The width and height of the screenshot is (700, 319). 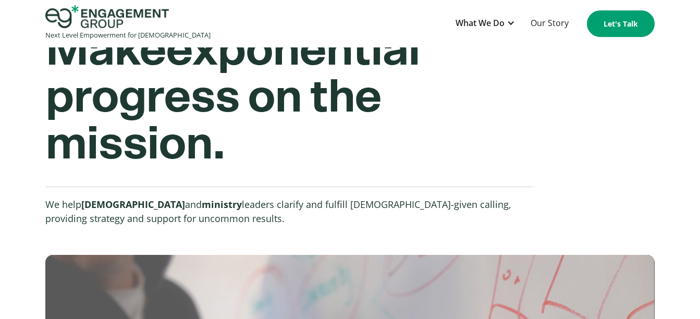 What do you see at coordinates (304, 51) in the screenshot?
I see `span: exponential` at bounding box center [304, 51].